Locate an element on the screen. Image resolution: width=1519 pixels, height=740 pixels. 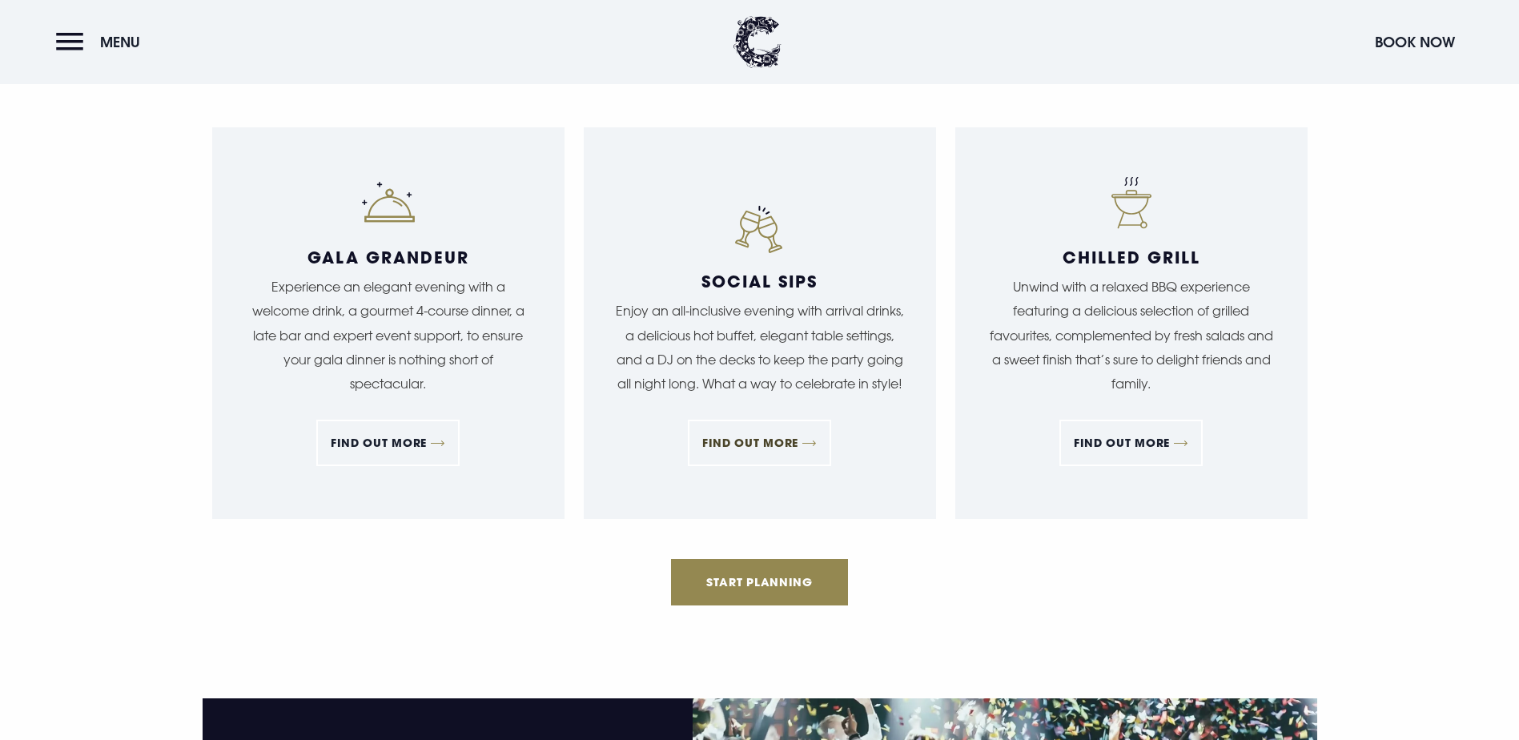
span: Menu is located at coordinates (120, 42).